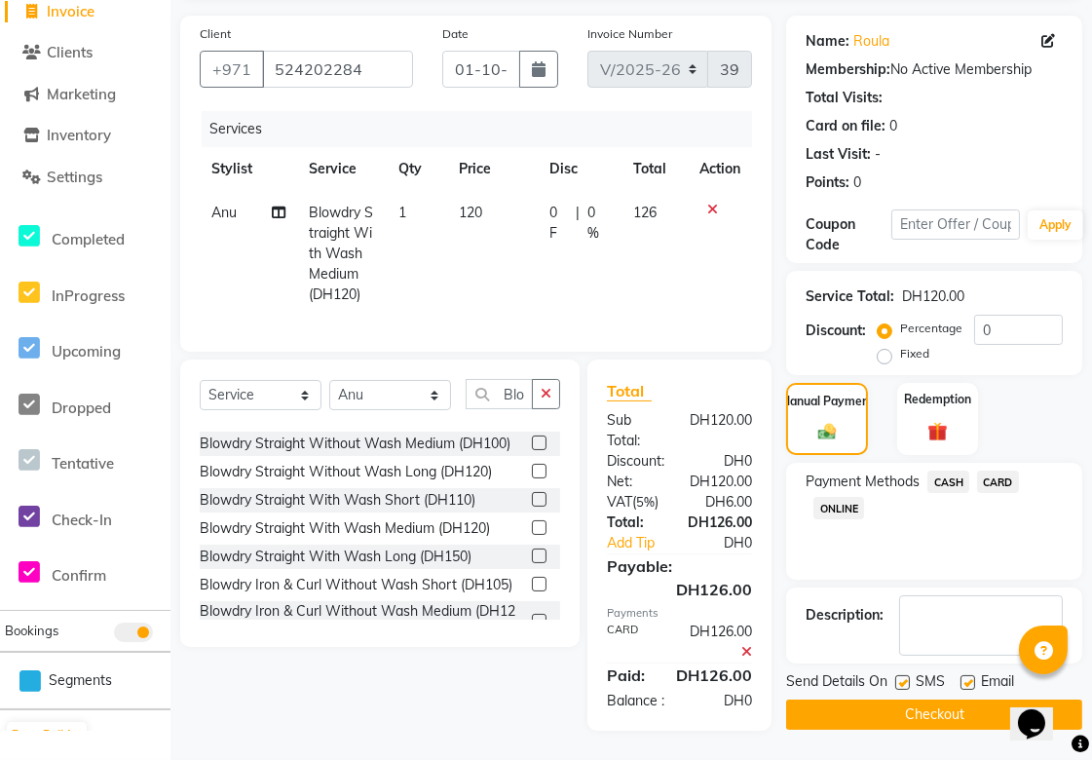  Describe the element at coordinates (499, 394) in the screenshot. I see `input: Search or Scan` at that location.